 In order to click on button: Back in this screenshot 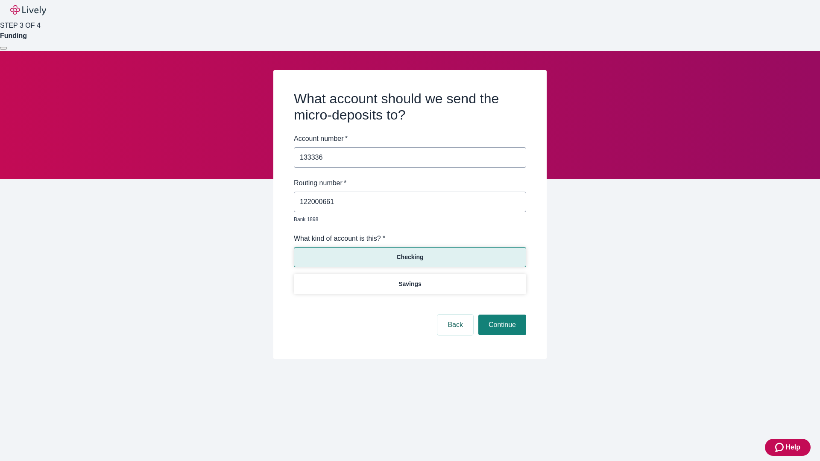, I will do `click(455, 325)`.